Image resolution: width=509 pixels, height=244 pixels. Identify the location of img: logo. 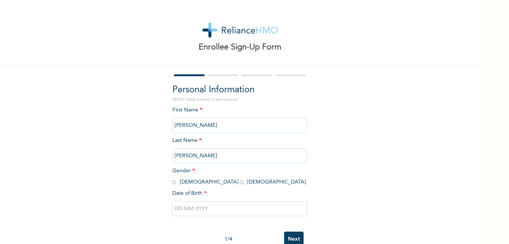
(240, 30).